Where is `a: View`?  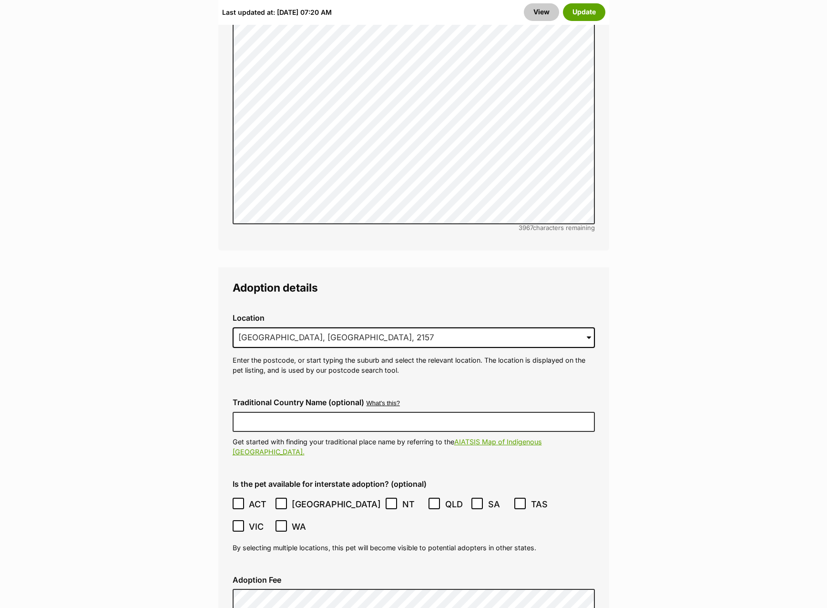
a: View is located at coordinates (542, 12).